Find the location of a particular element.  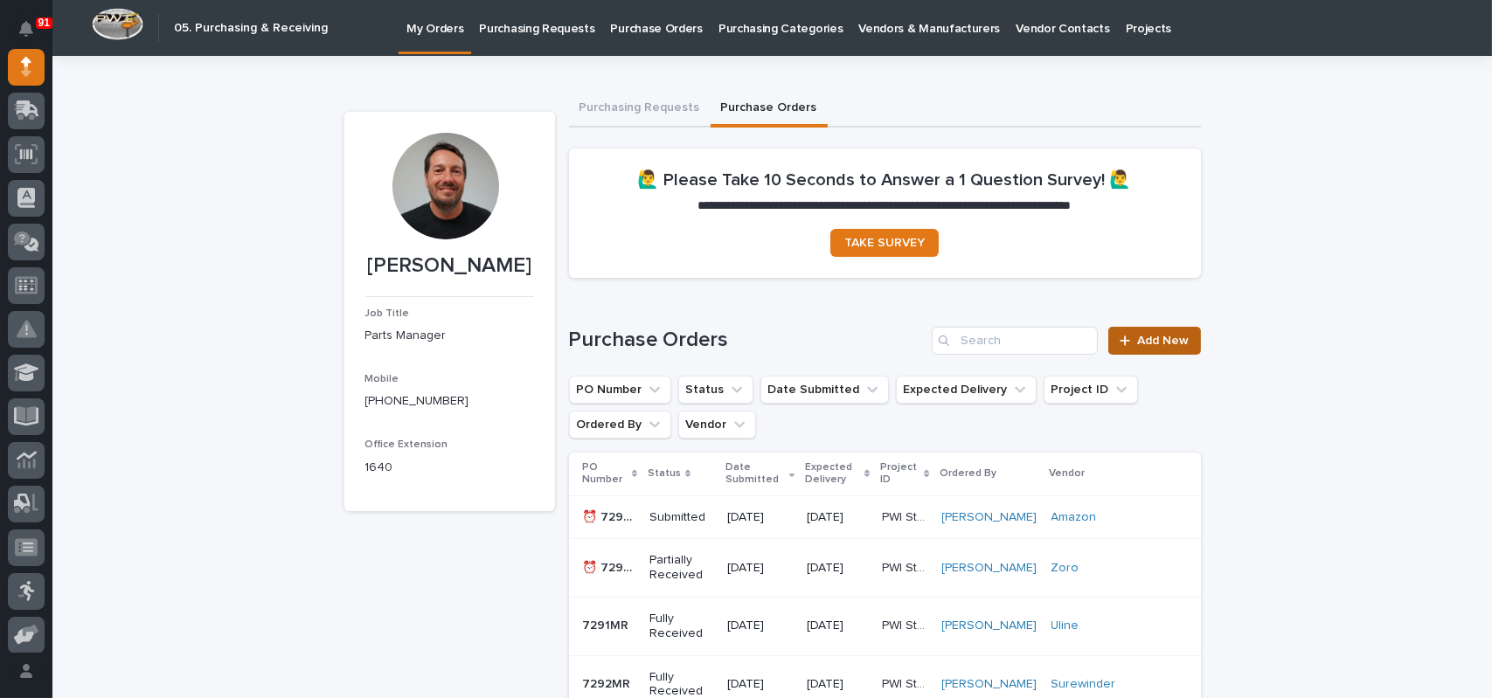

p: 91 is located at coordinates (44, 23).